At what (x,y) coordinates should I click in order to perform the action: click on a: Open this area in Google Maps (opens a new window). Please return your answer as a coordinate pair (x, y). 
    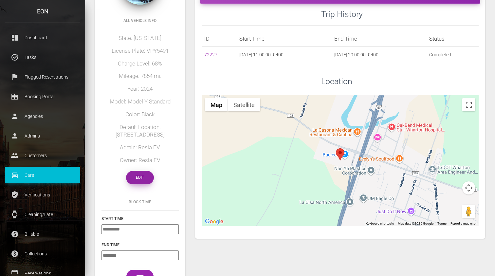
    Looking at the image, I should click on (214, 222).